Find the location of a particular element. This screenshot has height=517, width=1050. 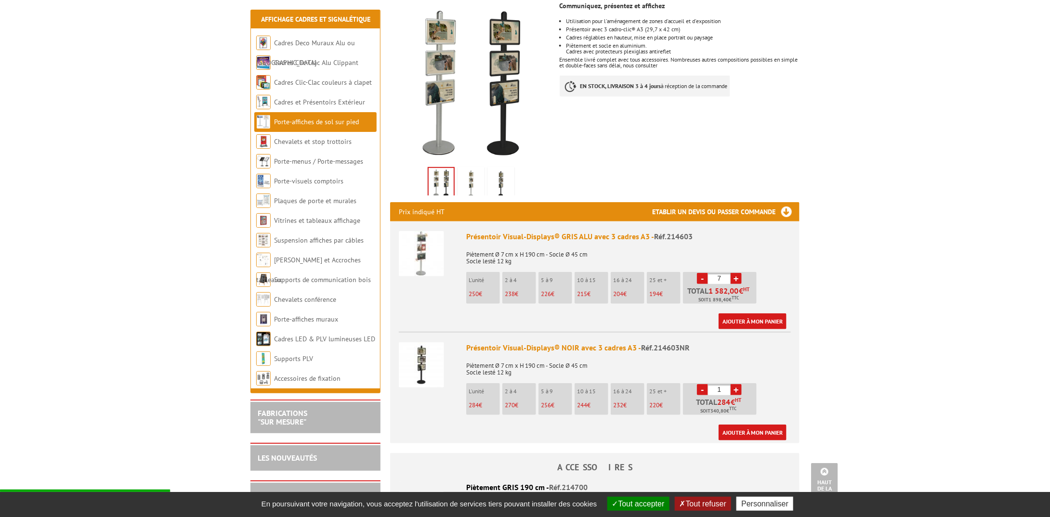

li: Cadres réglables en hauteur, mise en place portrait ou paysage is located at coordinates (683, 38).